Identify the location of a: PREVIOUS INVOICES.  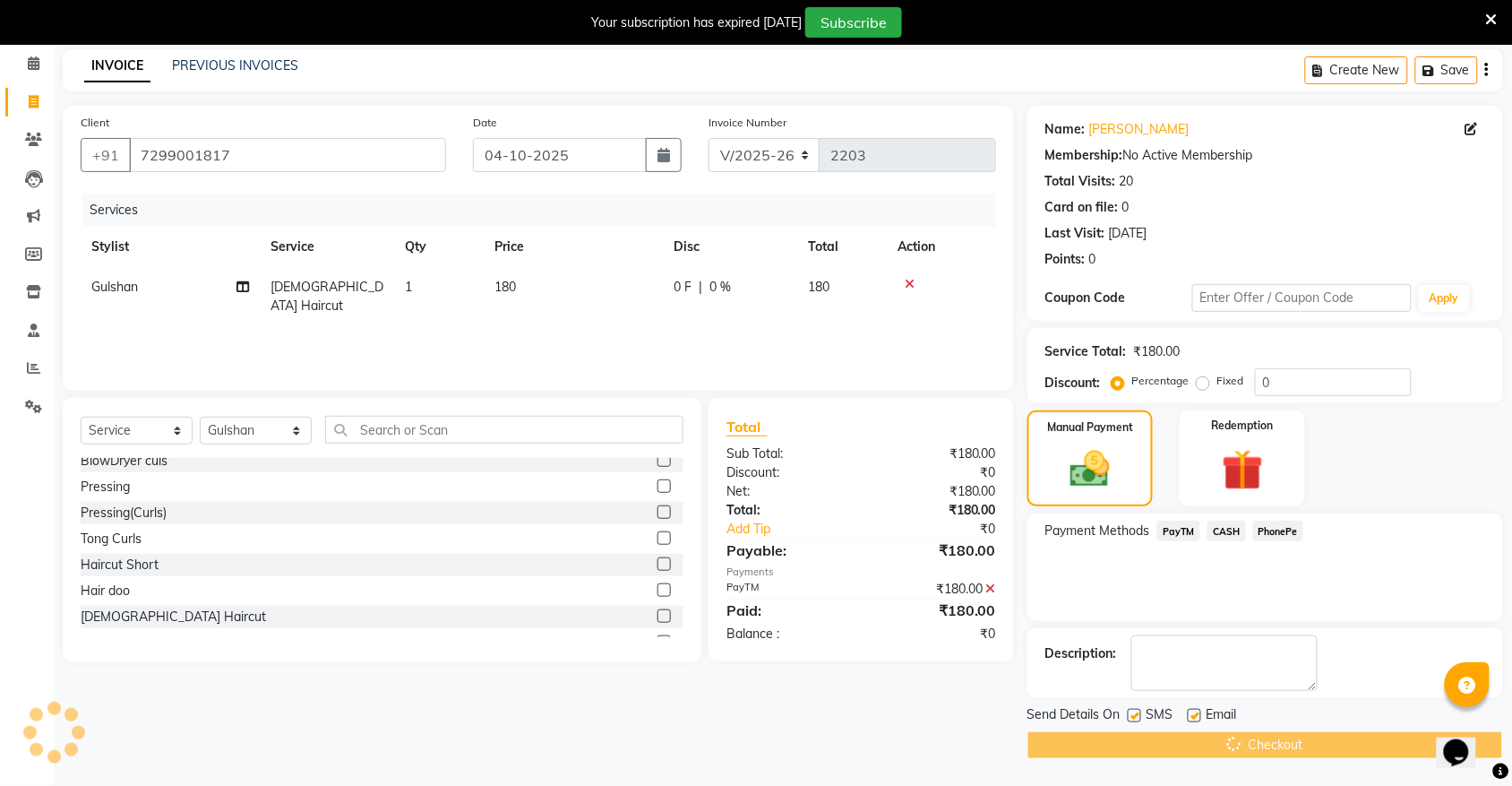
(235, 65).